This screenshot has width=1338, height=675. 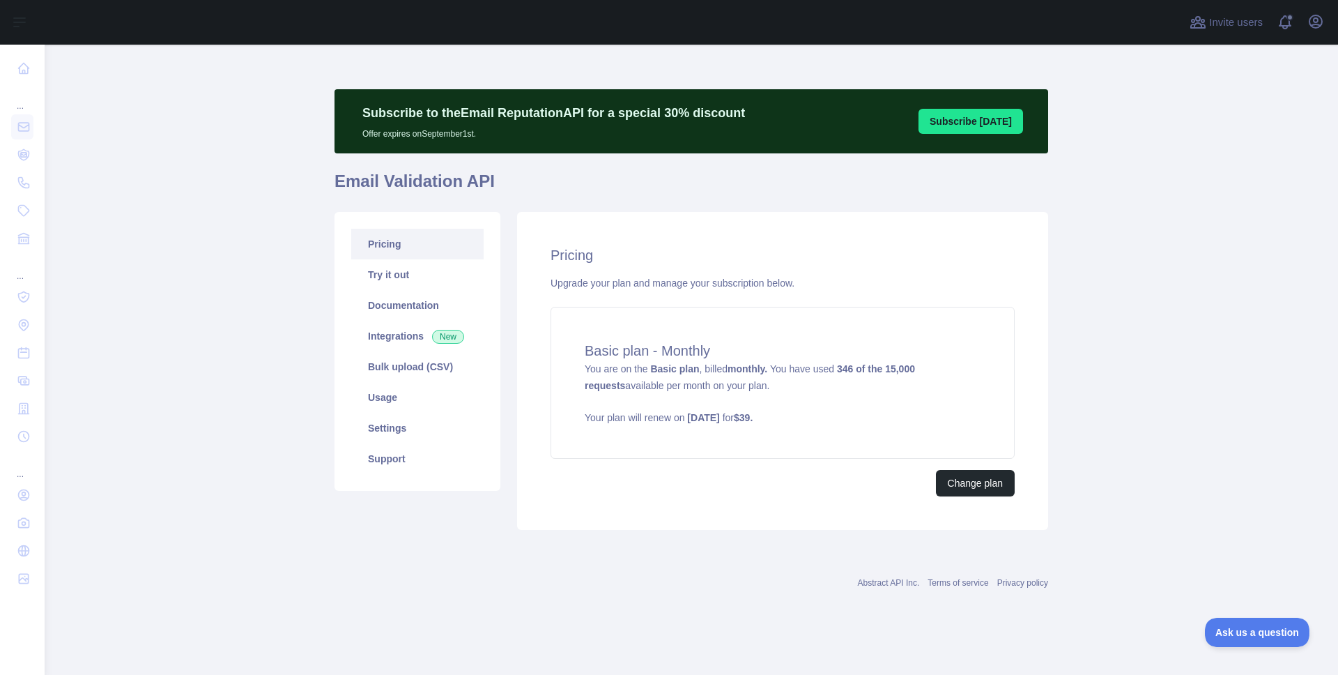 What do you see at coordinates (417, 397) in the screenshot?
I see `a: Usage` at bounding box center [417, 397].